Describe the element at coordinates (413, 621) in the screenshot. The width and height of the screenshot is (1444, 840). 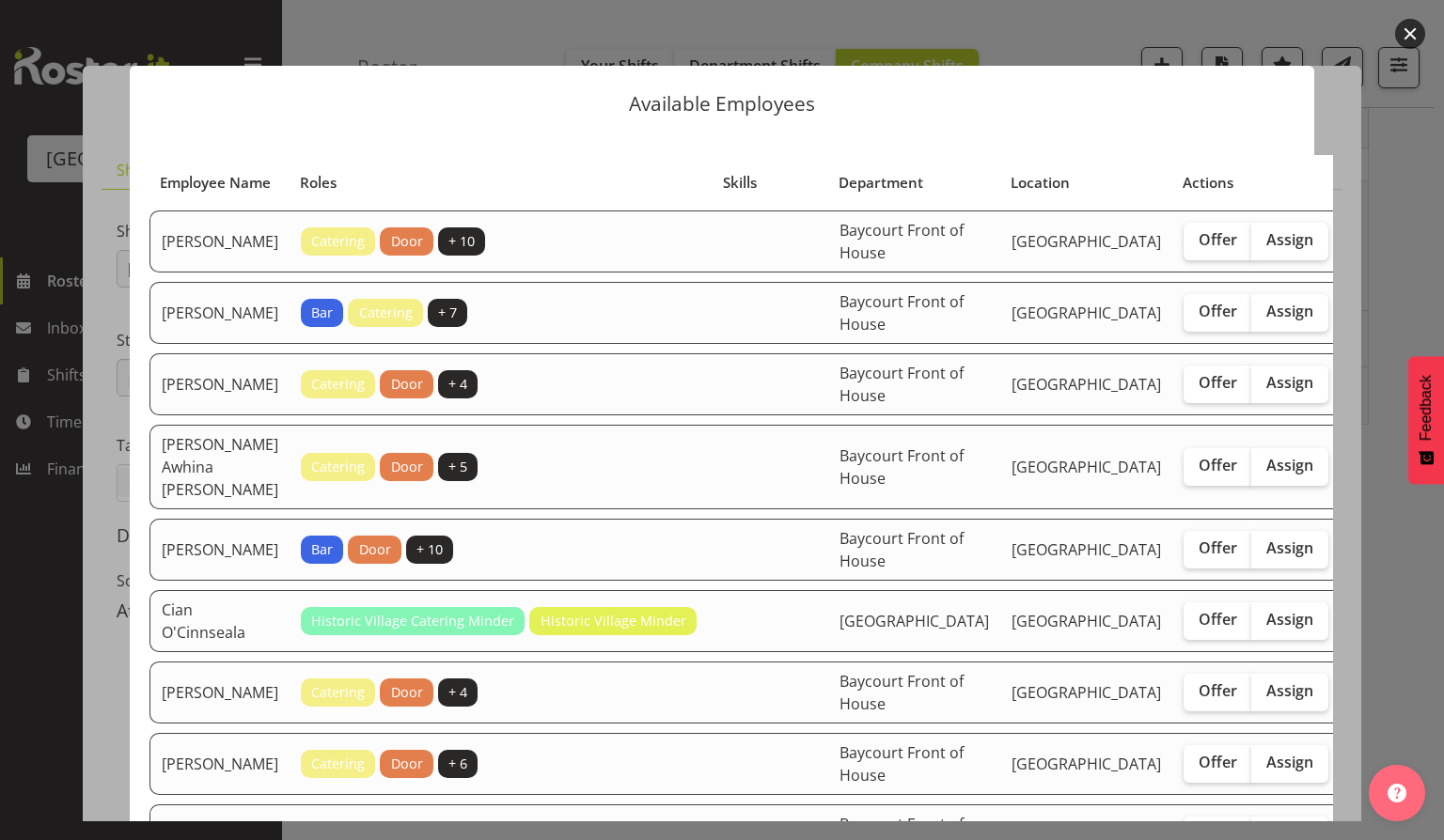
I see `span: Historic Village Catering Minder` at that location.